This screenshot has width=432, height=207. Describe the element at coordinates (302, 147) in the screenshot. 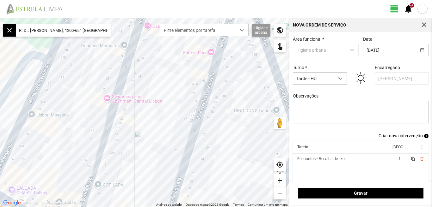

I see `div: Tarefa` at that location.